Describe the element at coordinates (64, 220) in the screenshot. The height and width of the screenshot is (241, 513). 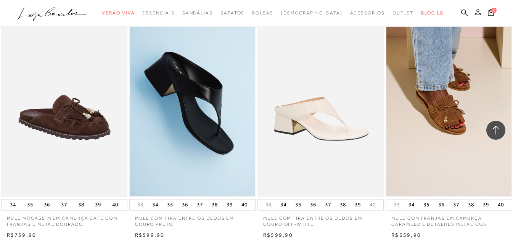
I see `p: MULE MOCASSIM EM CAMURÇA CAFÉ COM FRANJAS E METAL DOURADO` at that location.